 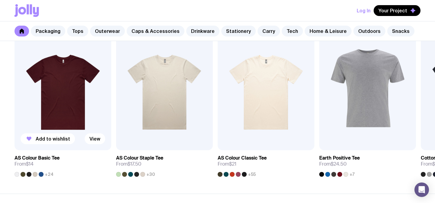 What do you see at coordinates (53, 139) in the screenshot?
I see `span: Add to wishlist` at bounding box center [53, 139].